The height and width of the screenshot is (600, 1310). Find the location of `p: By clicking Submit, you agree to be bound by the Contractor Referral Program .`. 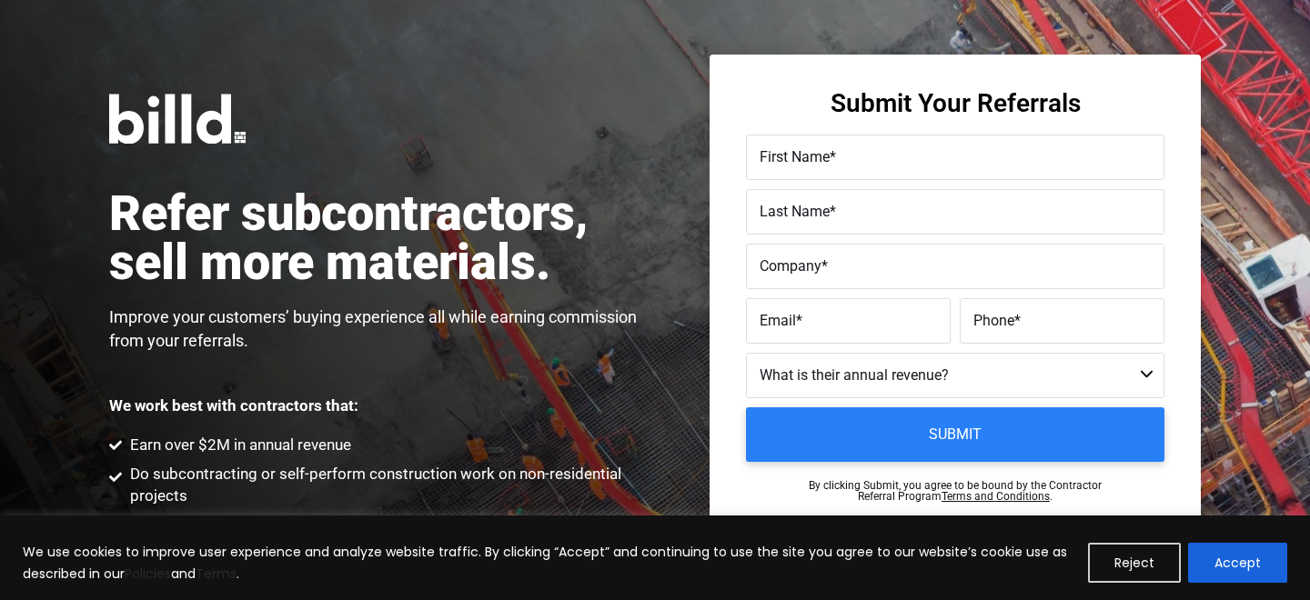

p: By clicking Submit, you agree to be bound by the Contractor Referral Program . is located at coordinates (955, 491).